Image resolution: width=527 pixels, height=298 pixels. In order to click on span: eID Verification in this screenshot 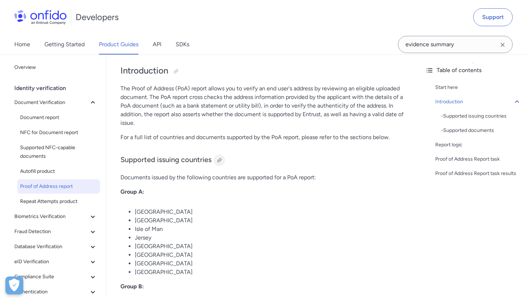, I will do `click(51, 262)`.